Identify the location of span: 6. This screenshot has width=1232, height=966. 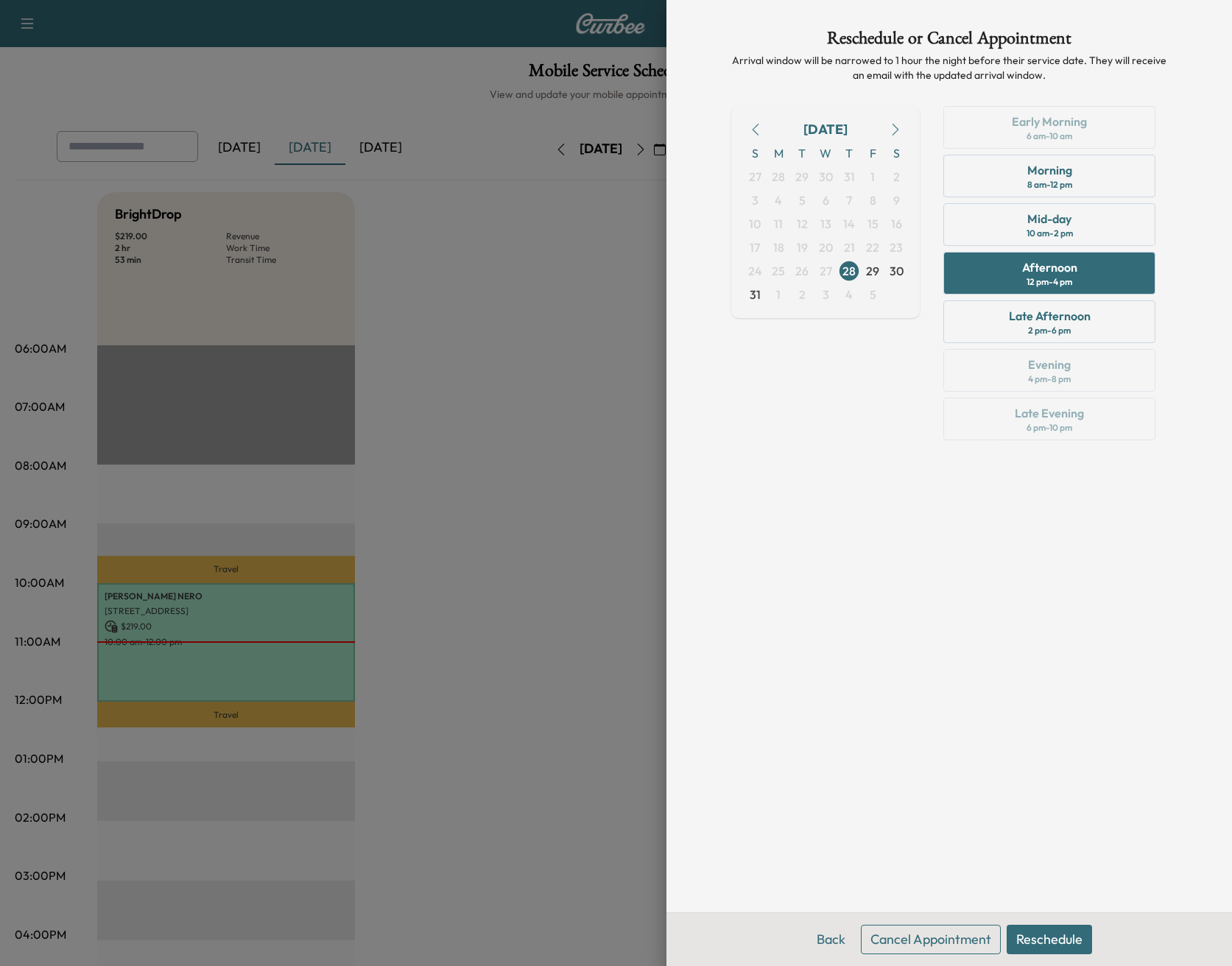
(826, 201).